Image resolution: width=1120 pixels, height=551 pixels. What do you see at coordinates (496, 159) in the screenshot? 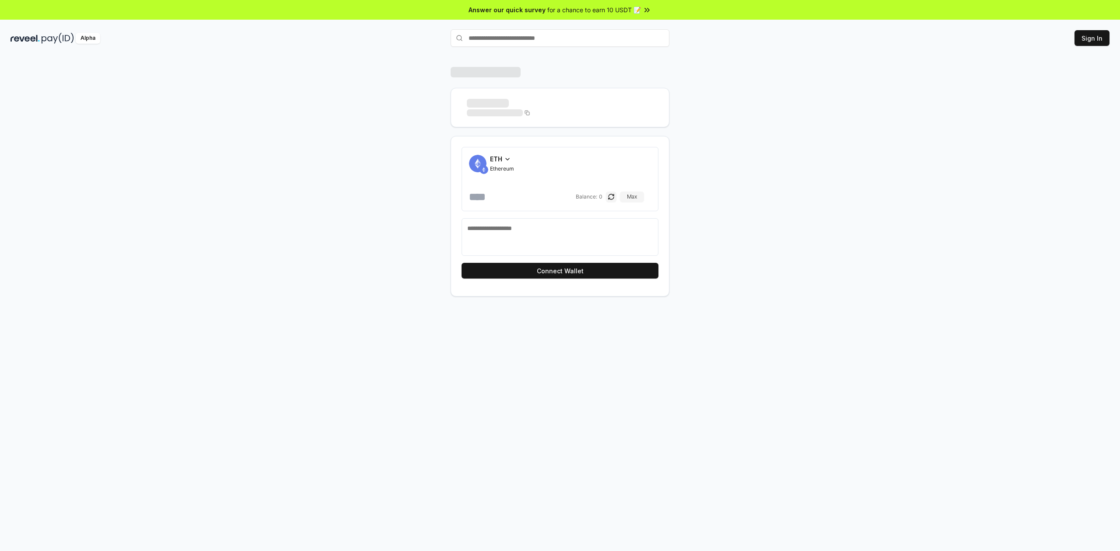
I see `span: ETH` at bounding box center [496, 159].